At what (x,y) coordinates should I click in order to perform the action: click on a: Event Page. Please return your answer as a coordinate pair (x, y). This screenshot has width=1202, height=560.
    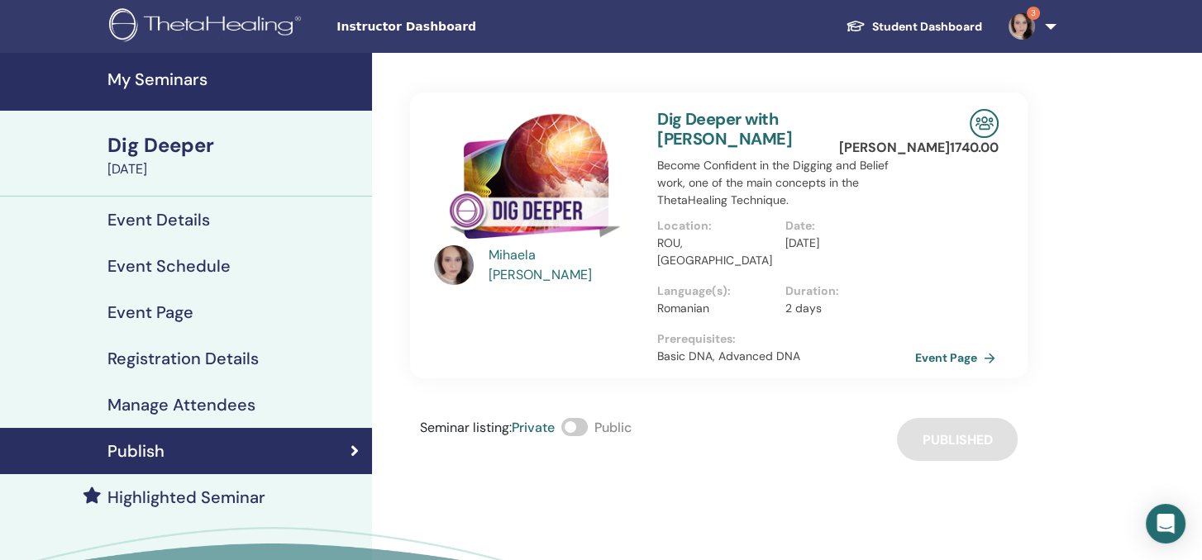
    Looking at the image, I should click on (958, 358).